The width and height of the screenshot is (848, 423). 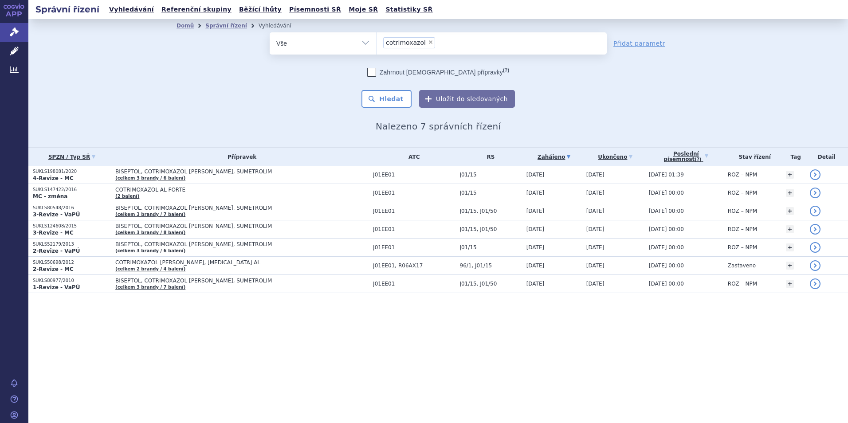 I want to click on span: 96/1, J01/15, so click(x=491, y=266).